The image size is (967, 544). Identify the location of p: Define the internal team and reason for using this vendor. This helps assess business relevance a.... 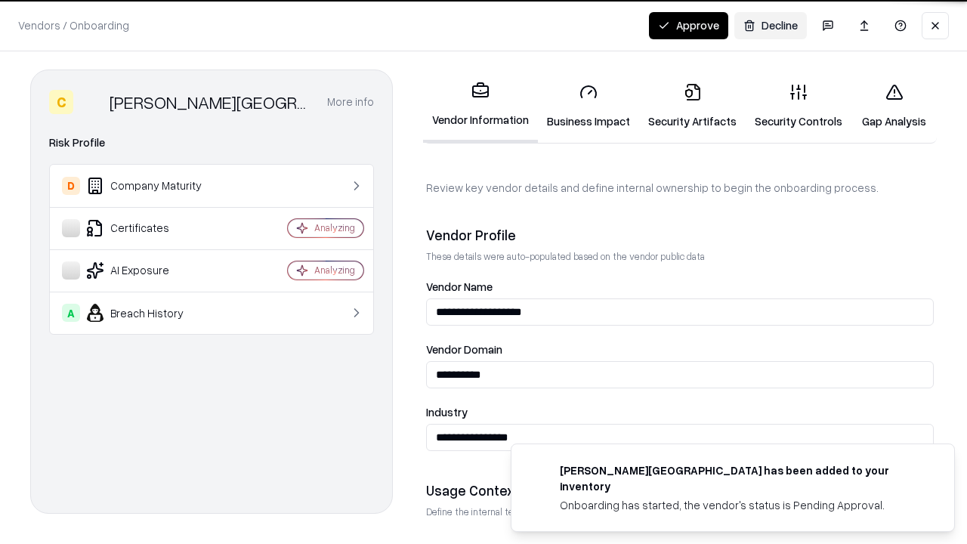
(680, 511).